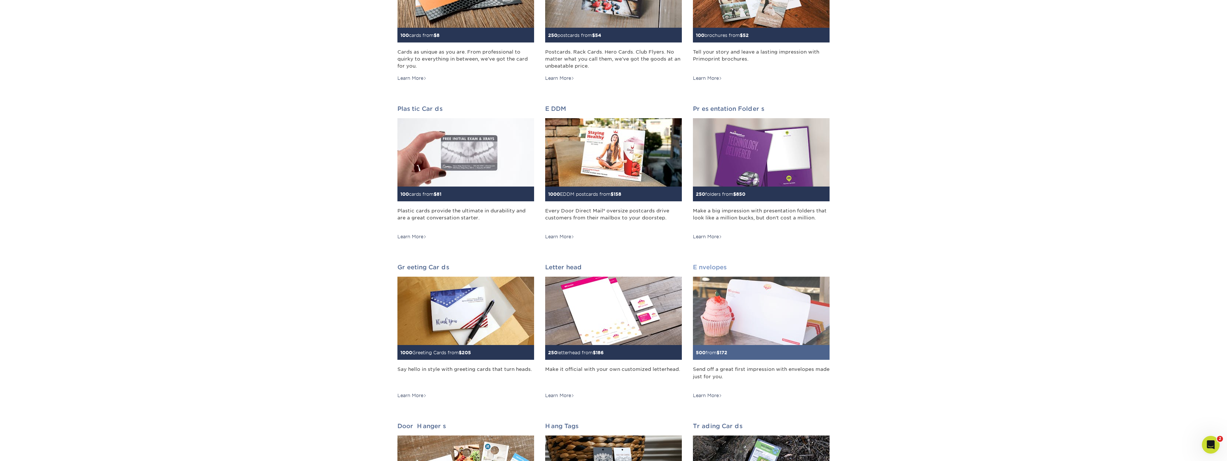 The image size is (1227, 461). What do you see at coordinates (614, 109) in the screenshot?
I see `h2: EDDM` at bounding box center [614, 109].